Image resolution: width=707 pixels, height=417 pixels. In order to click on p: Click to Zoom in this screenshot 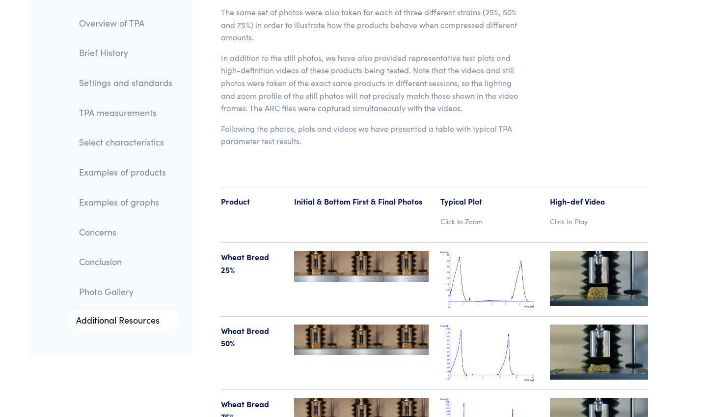, I will do `click(490, 221)`.